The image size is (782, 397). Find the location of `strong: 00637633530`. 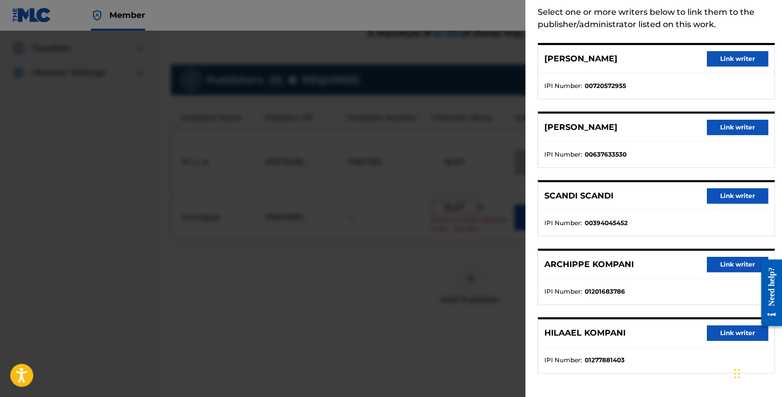

strong: 00637633530 is located at coordinates (606, 154).